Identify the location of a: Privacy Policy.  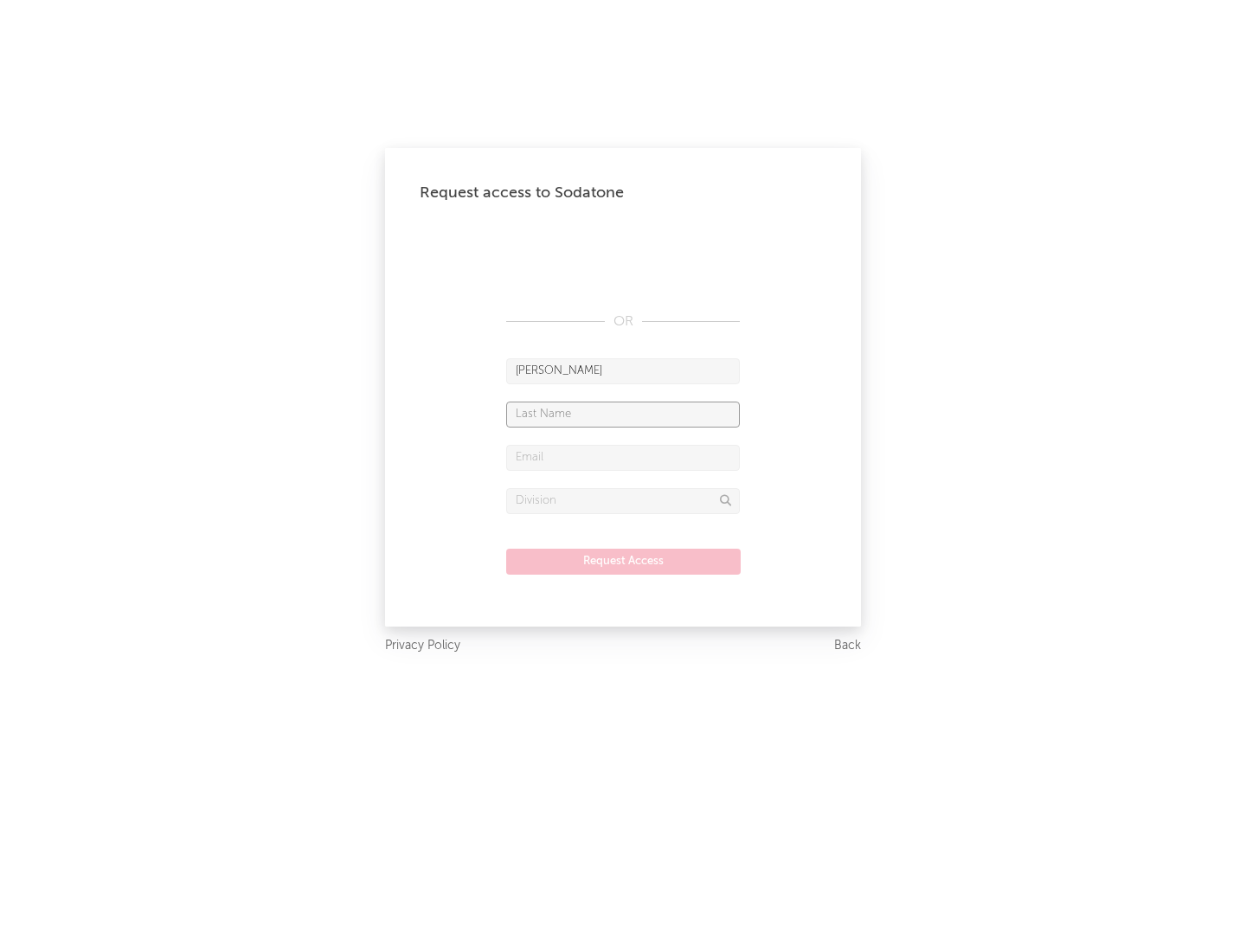
(422, 645).